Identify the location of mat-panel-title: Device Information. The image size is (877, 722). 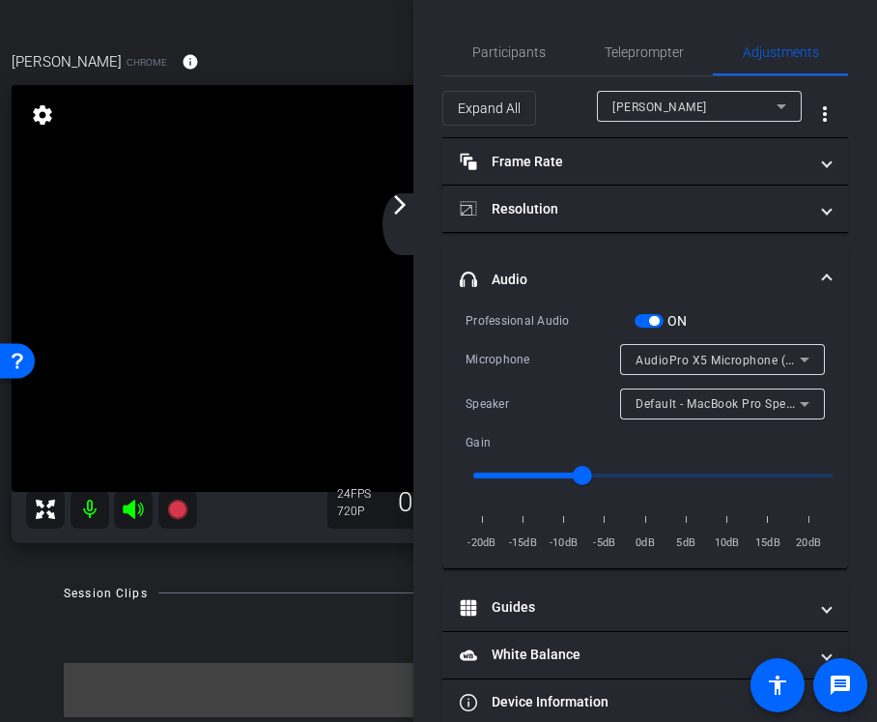
(634, 701).